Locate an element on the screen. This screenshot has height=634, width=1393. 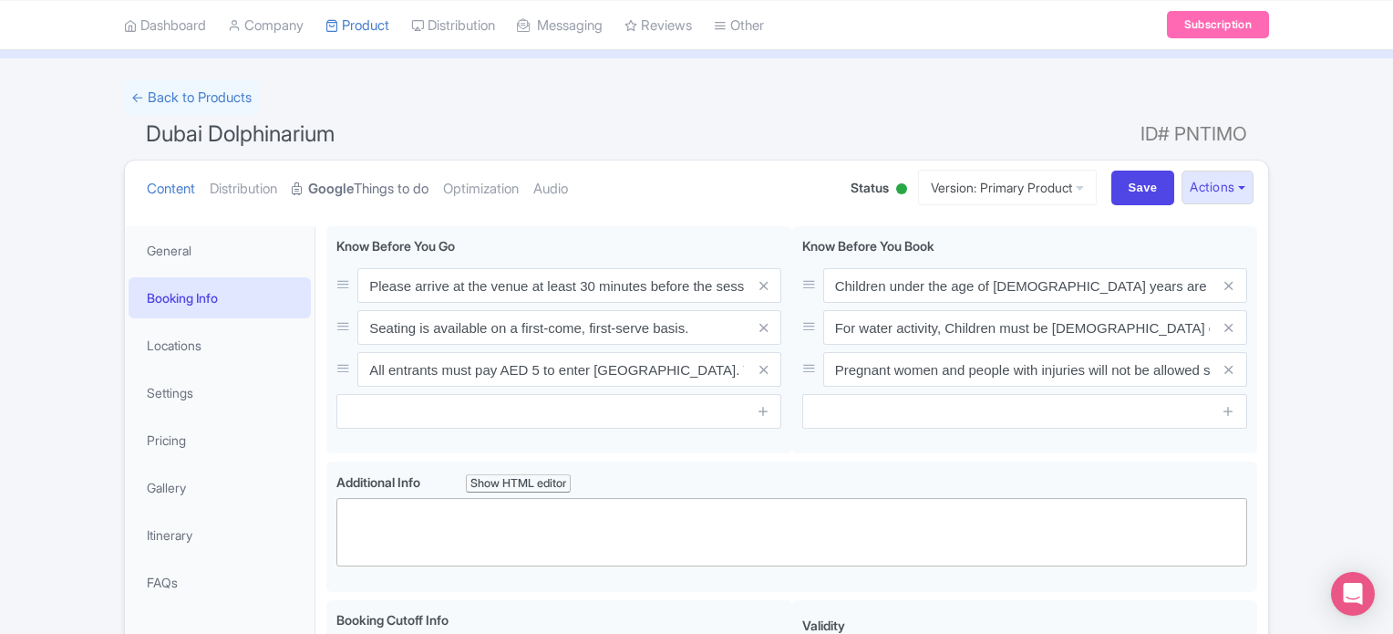
a: FAQs is located at coordinates (220, 582).